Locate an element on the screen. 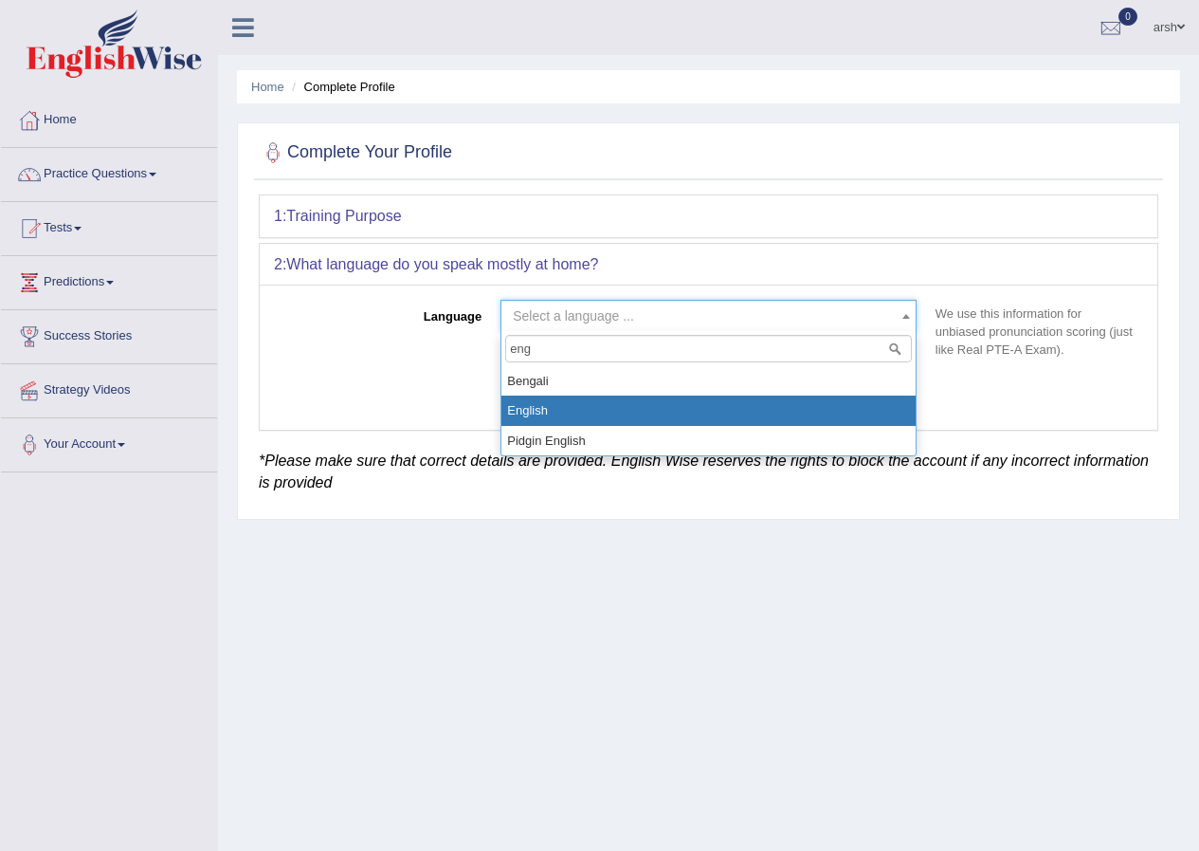  a: Tests is located at coordinates (109, 226).